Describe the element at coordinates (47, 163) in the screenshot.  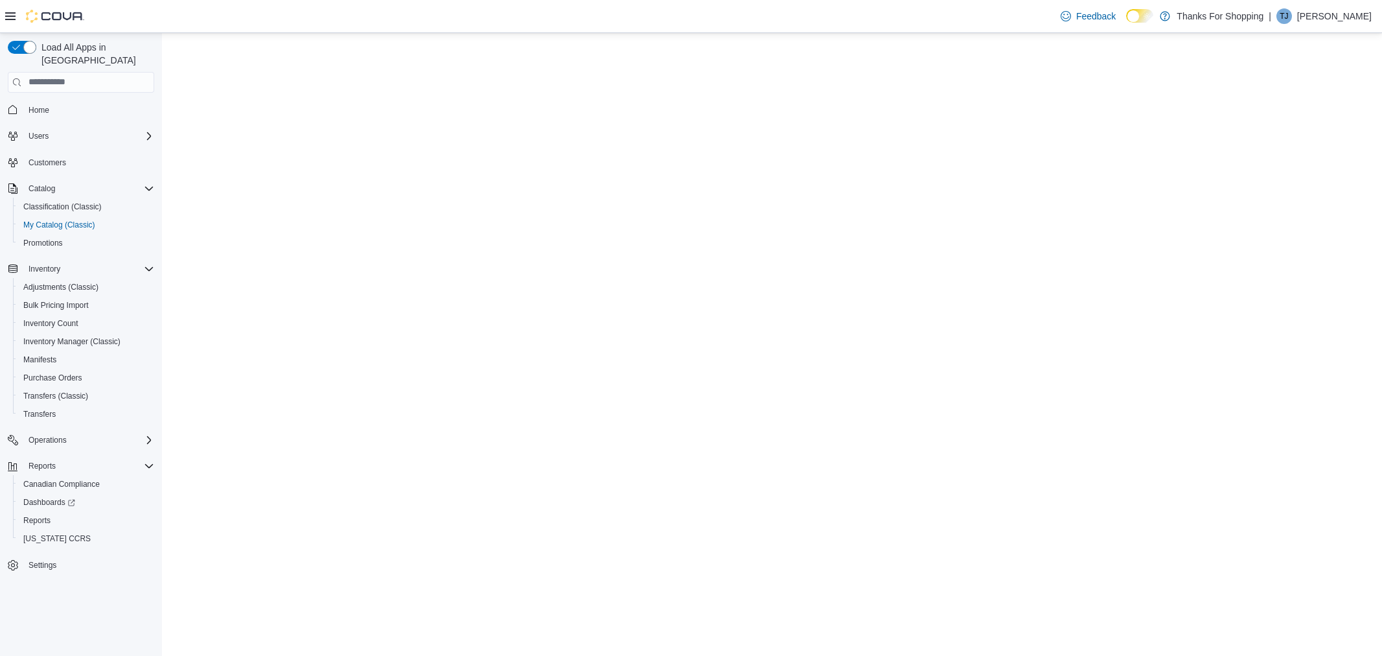
I see `a: Customers` at that location.